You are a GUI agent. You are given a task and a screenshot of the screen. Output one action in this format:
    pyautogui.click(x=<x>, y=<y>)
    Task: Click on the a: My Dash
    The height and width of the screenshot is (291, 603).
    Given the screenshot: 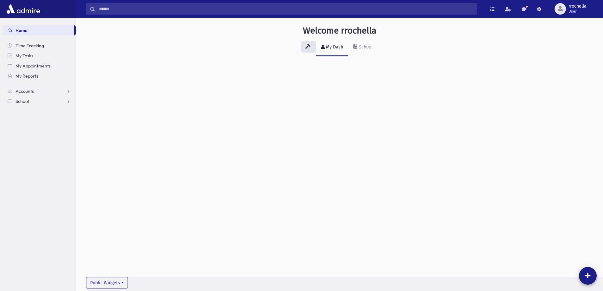 What is the action you would take?
    pyautogui.click(x=332, y=47)
    